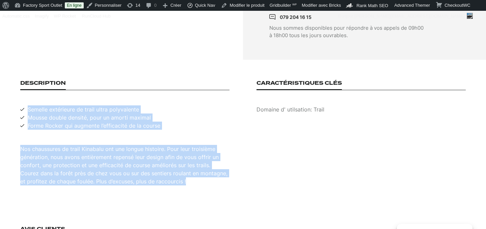 This screenshot has height=229, width=486. What do you see at coordinates (83, 109) in the screenshot?
I see `span: Semelle extérieure de trail ultra polyvalente` at bounding box center [83, 109].